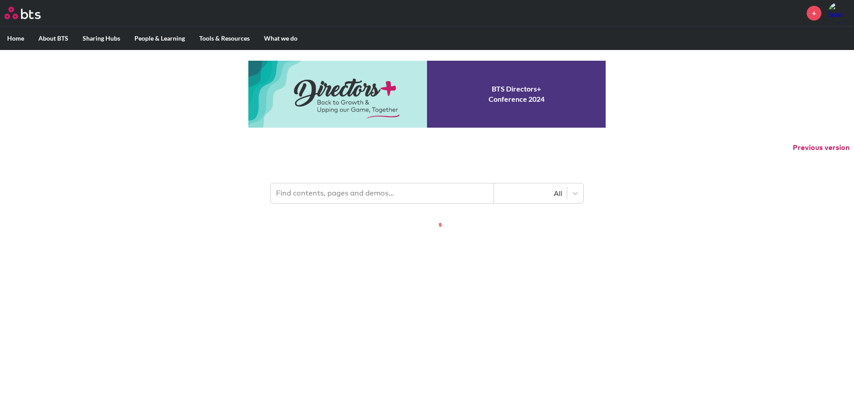 This screenshot has height=416, width=854. What do you see at coordinates (839, 13) in the screenshot?
I see `a: Profile` at bounding box center [839, 13].